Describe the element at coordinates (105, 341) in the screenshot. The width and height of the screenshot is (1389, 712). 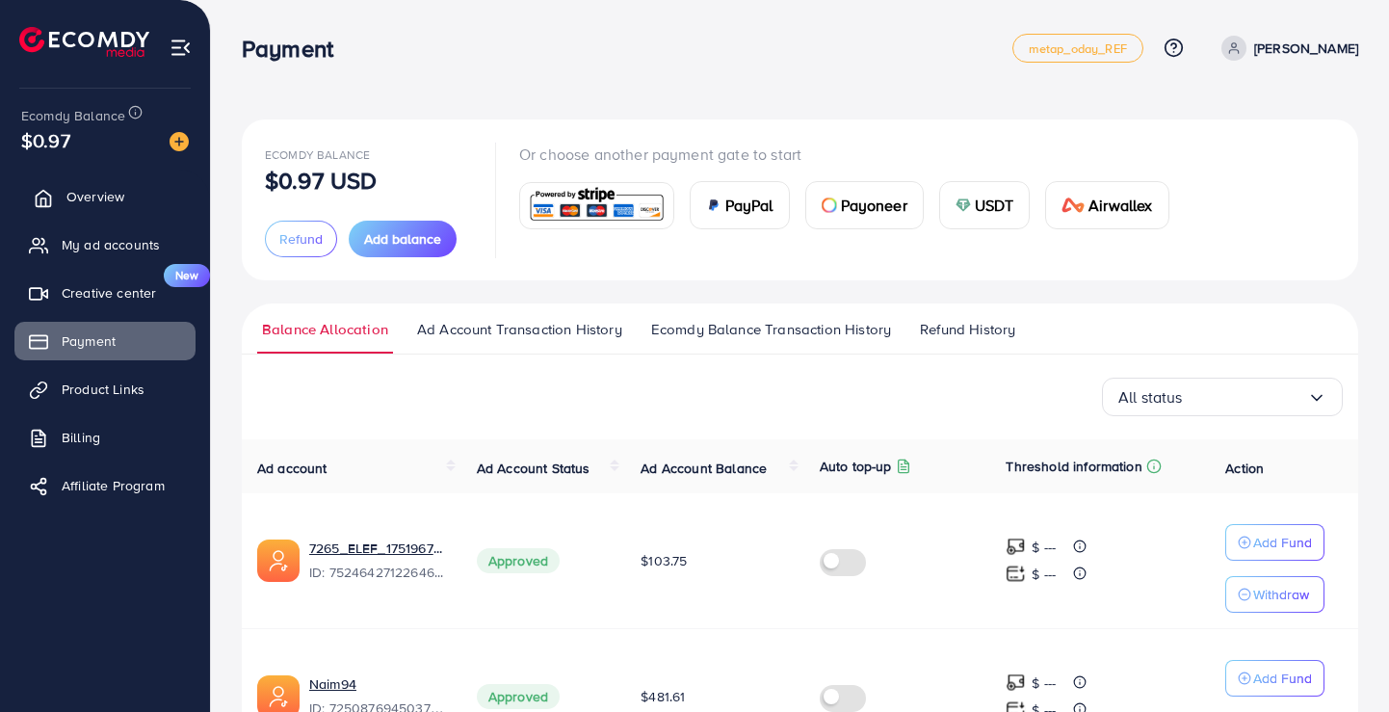
I see `a: Payment` at that location.